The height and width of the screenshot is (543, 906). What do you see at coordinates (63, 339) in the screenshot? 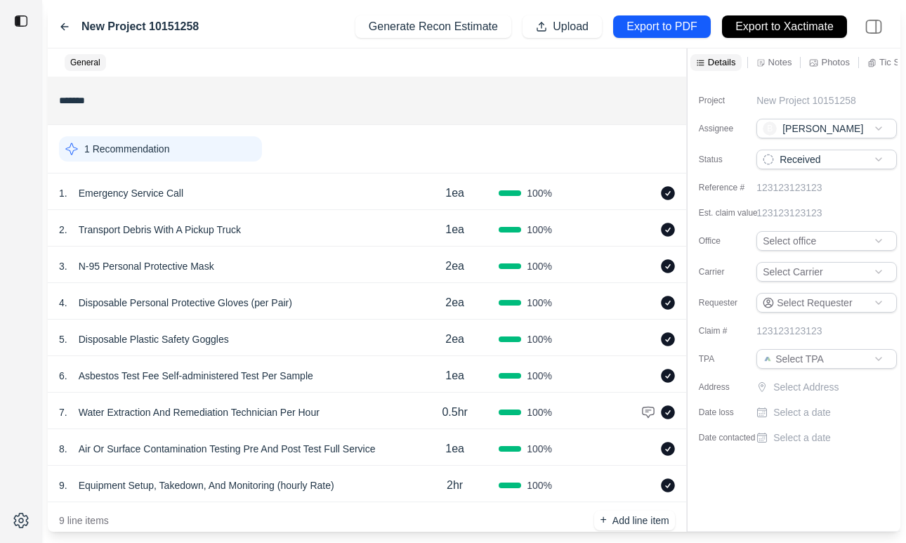
I see `p: 5 .` at bounding box center [63, 339].